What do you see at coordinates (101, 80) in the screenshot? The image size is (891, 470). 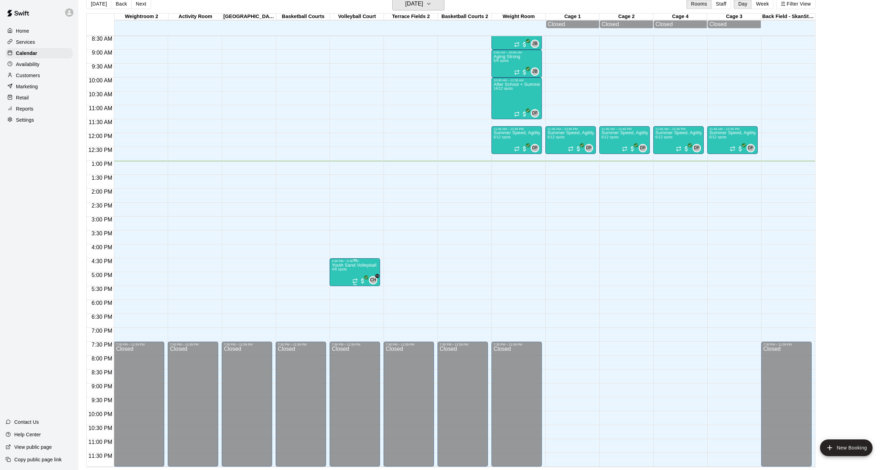 I see `span: 10:00 AM` at bounding box center [101, 80].